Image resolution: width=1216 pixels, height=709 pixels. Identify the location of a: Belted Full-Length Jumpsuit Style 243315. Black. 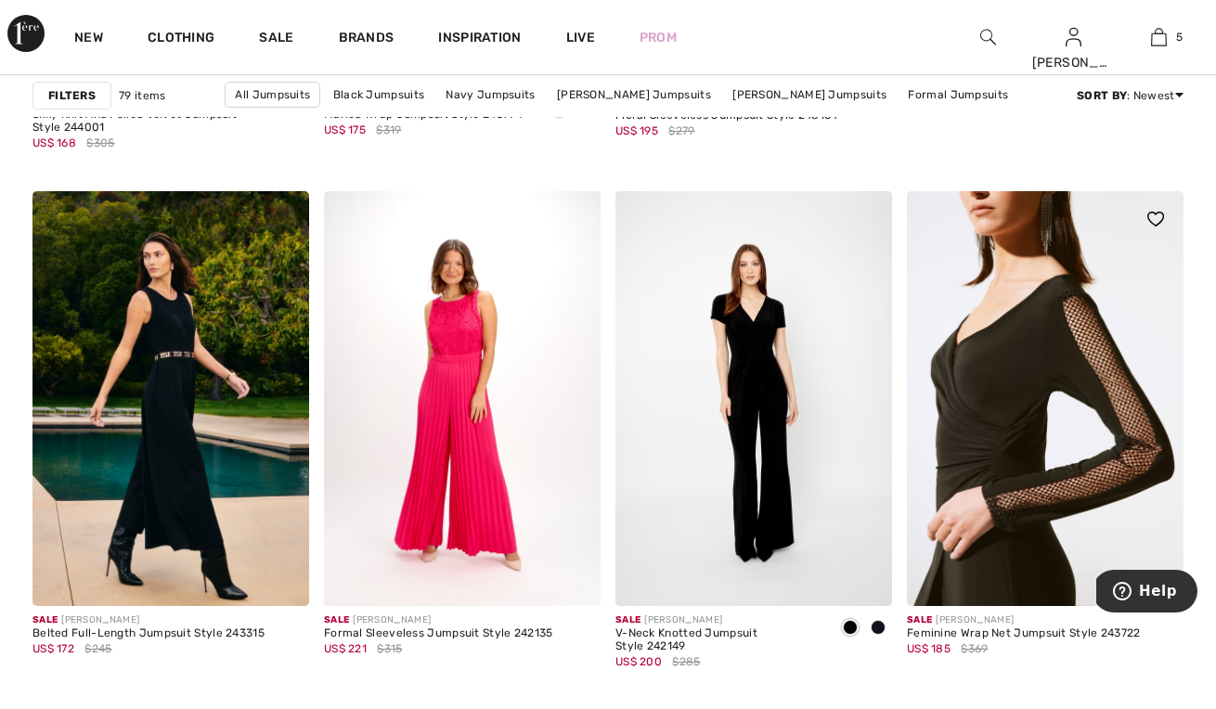
(171, 398).